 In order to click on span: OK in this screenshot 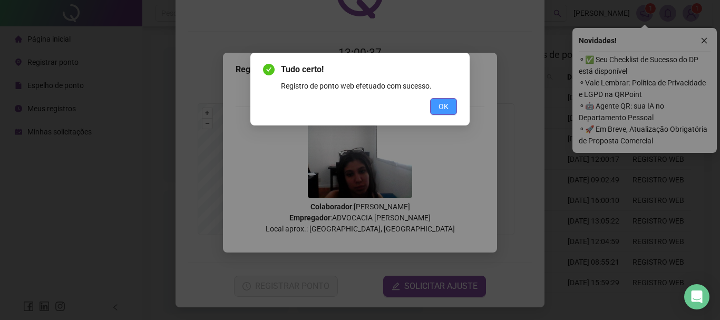, I will do `click(443, 106)`.